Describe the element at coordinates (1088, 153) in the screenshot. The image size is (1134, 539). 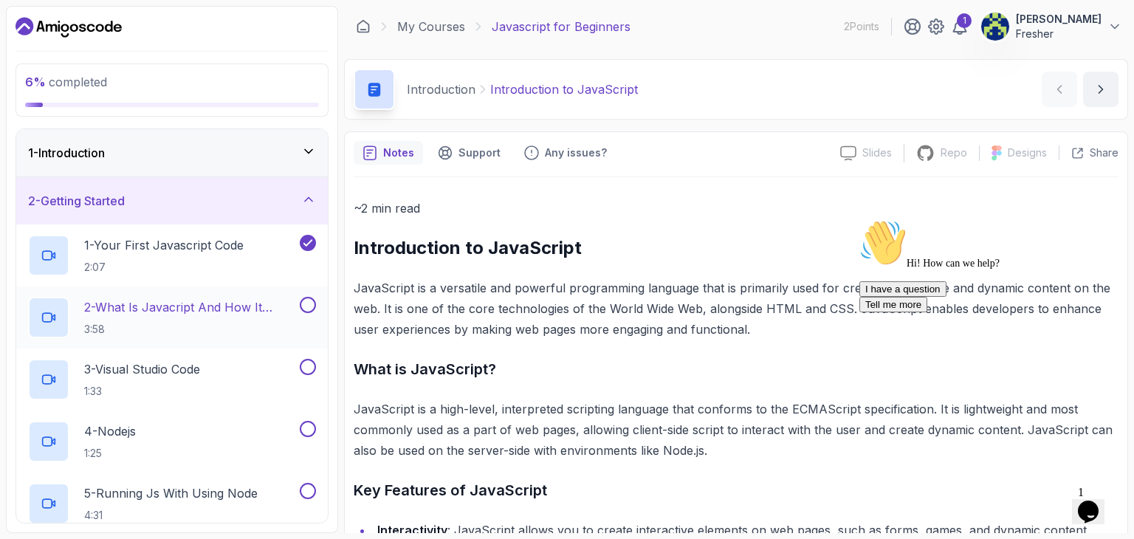
I see `button: Share` at that location.